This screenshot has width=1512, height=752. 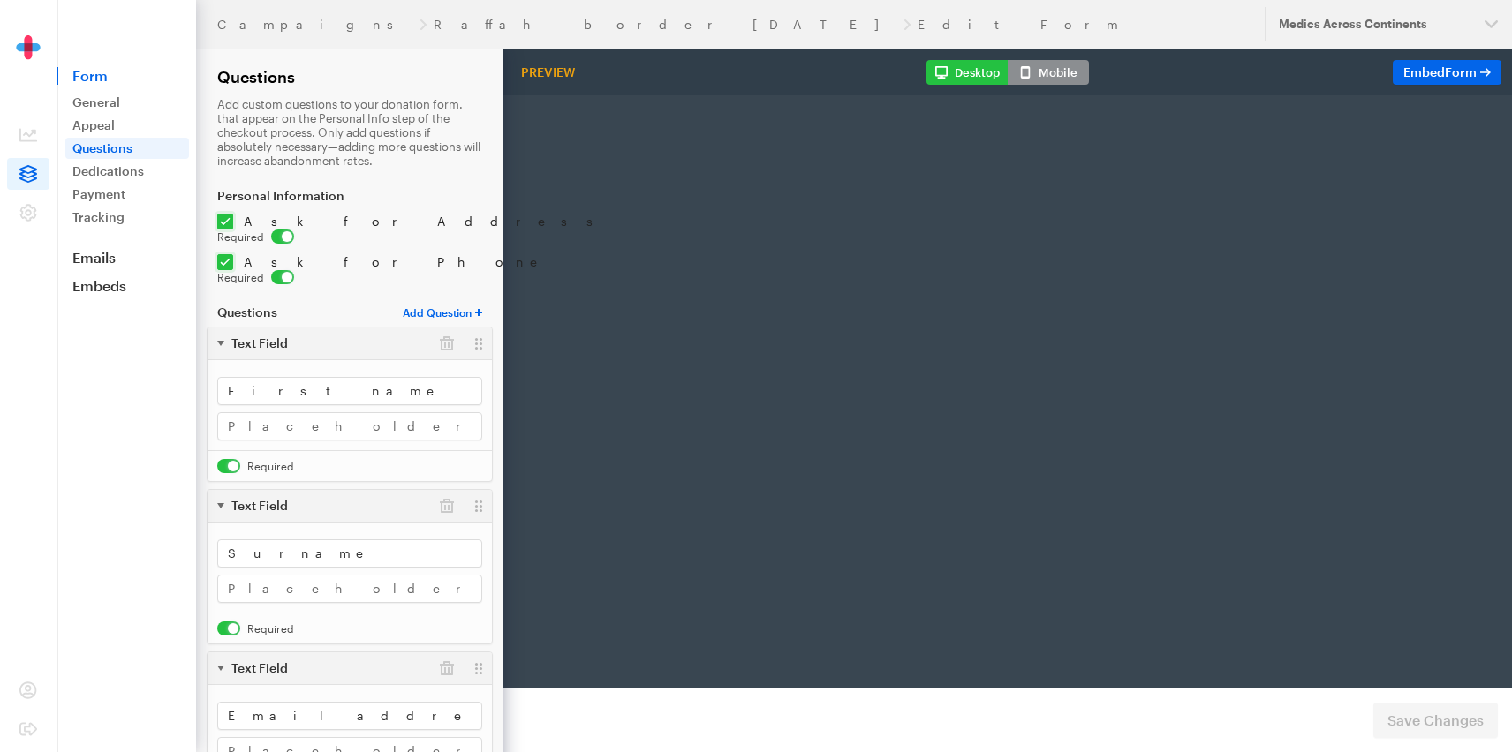 I want to click on span: Embed, so click(x=1439, y=72).